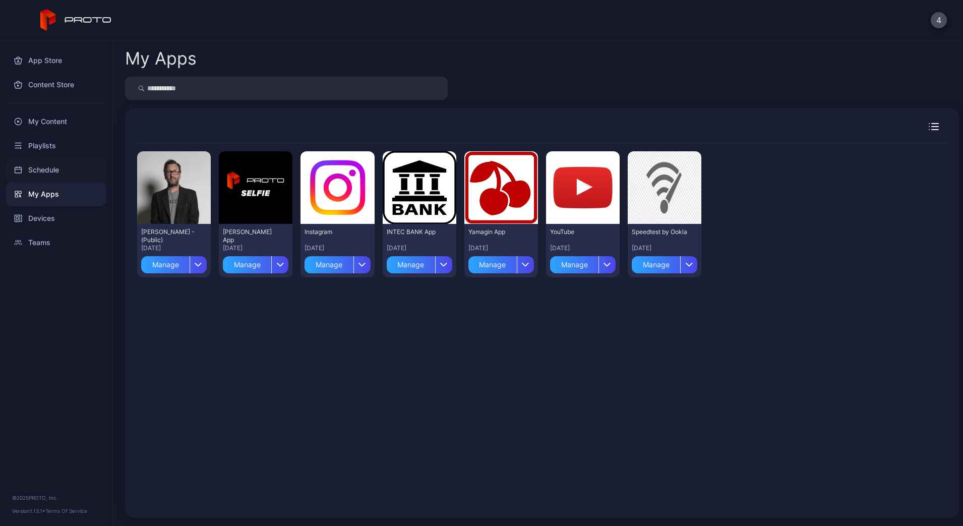 This screenshot has width=963, height=526. I want to click on a: My Content, so click(56, 121).